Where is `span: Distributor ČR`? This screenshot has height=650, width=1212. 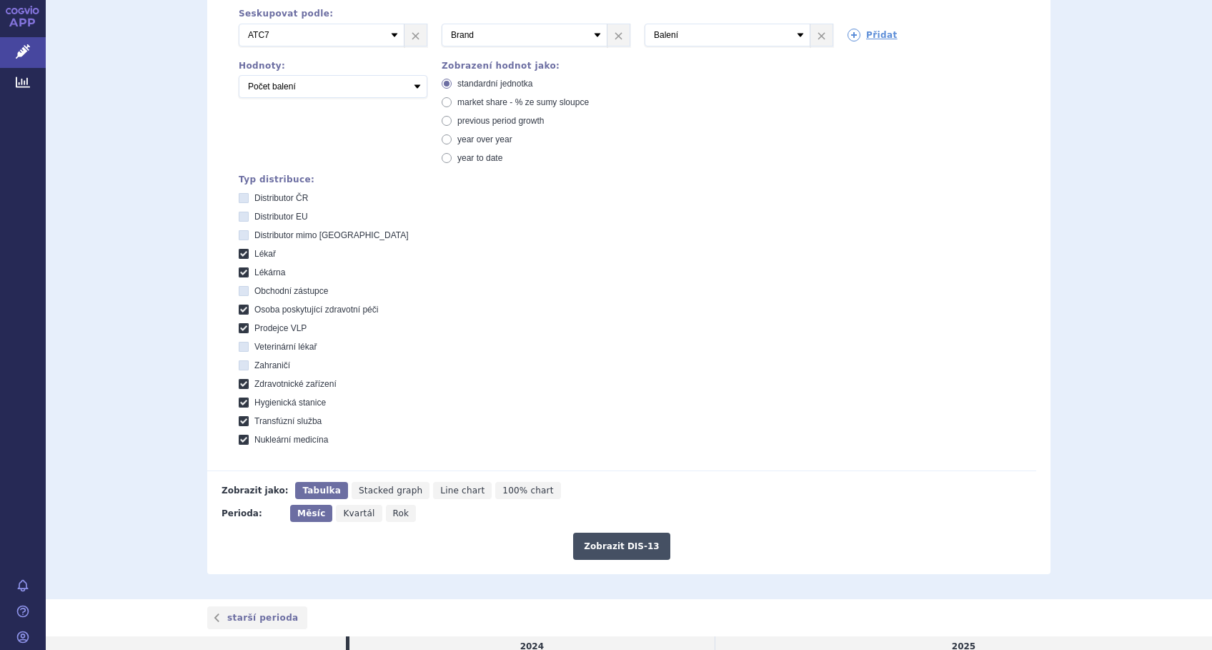
span: Distributor ČR is located at coordinates (281, 198).